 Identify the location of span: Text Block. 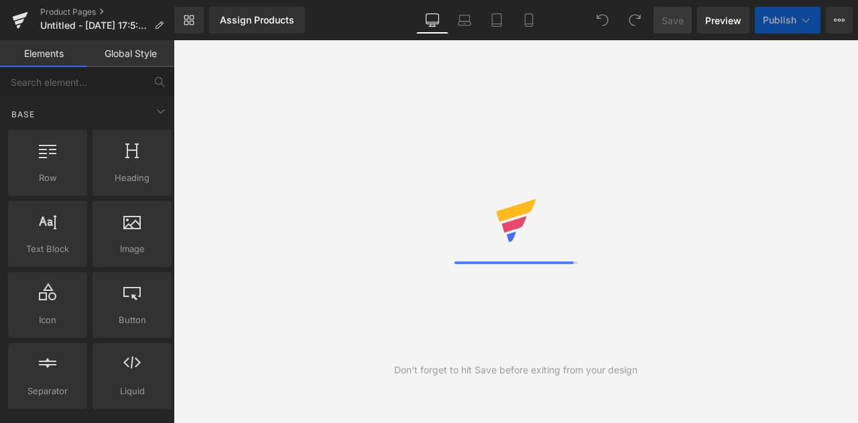
(48, 249).